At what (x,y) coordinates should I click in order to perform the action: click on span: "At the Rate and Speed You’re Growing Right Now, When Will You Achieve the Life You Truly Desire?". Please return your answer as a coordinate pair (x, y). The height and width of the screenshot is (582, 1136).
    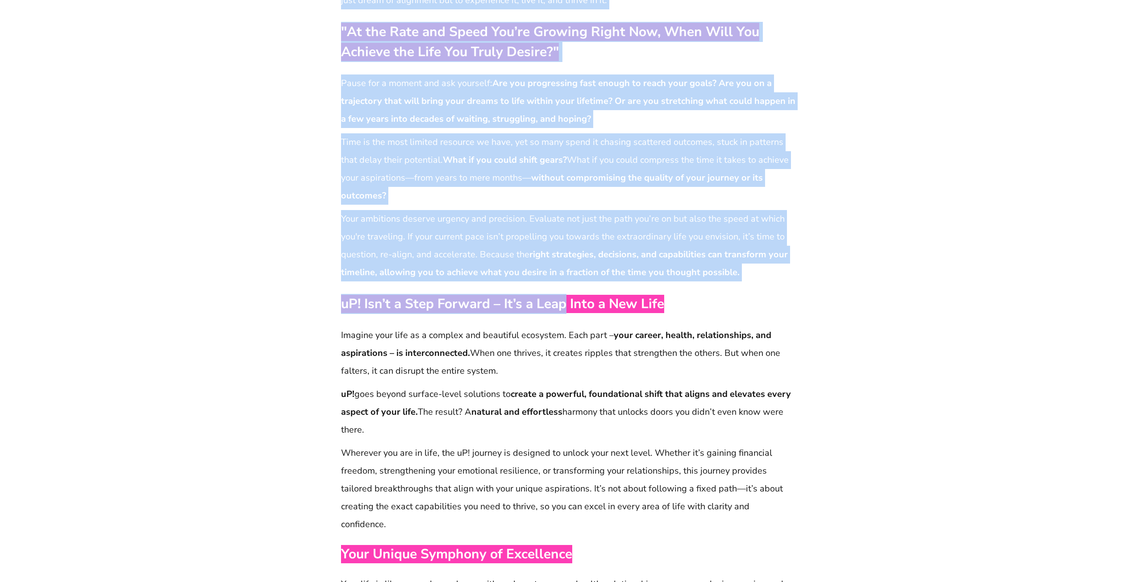
    Looking at the image, I should click on (550, 42).